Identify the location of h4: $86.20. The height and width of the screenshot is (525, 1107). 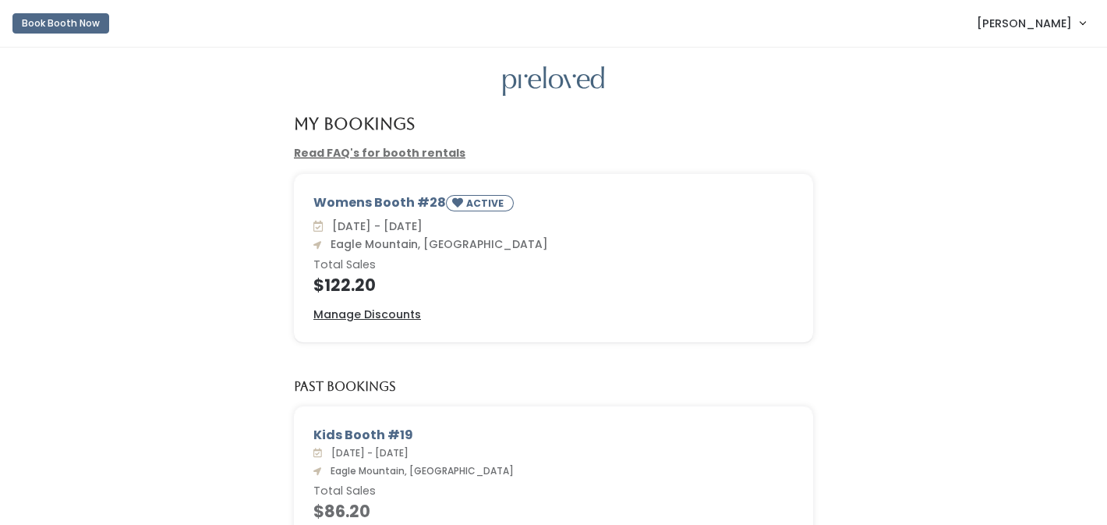
(554, 511).